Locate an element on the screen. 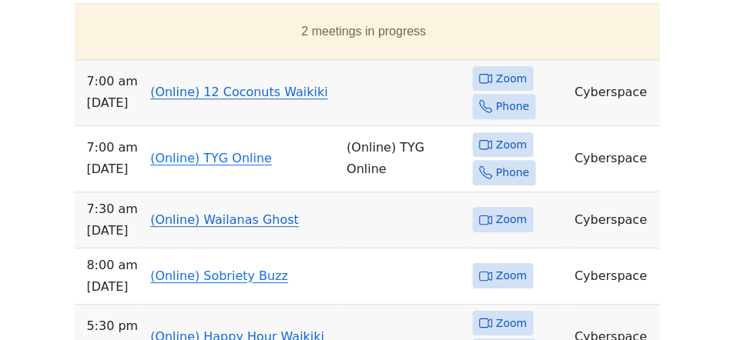  a: (Online) TYG Online is located at coordinates (211, 158).